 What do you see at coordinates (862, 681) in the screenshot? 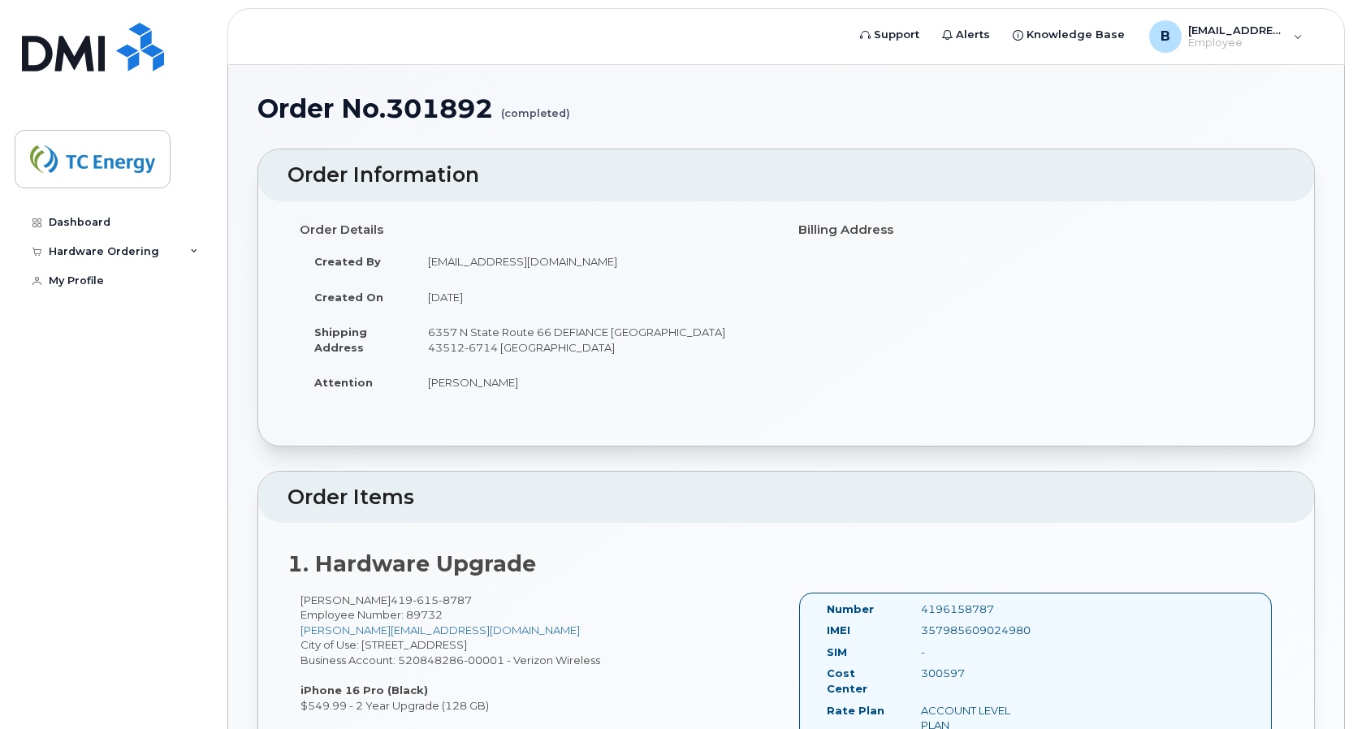
I see `label: Cost Center` at bounding box center [862, 681].